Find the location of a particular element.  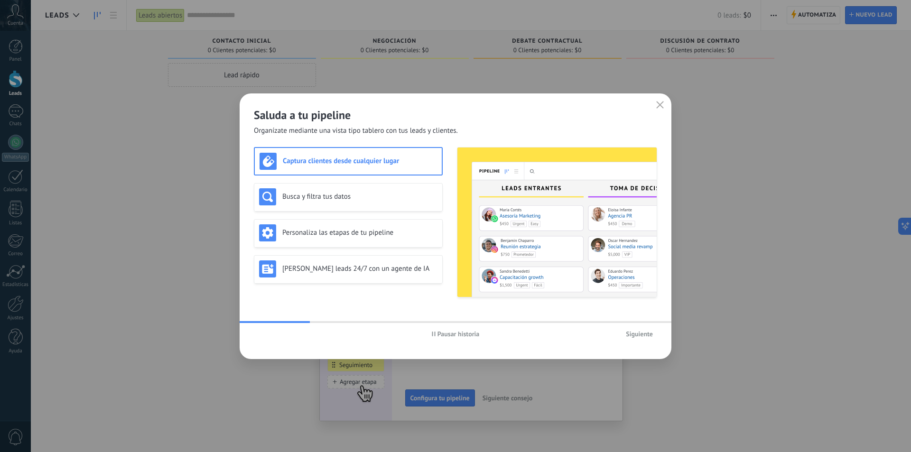

h3: Busca y filtra tus datos is located at coordinates (360, 196).